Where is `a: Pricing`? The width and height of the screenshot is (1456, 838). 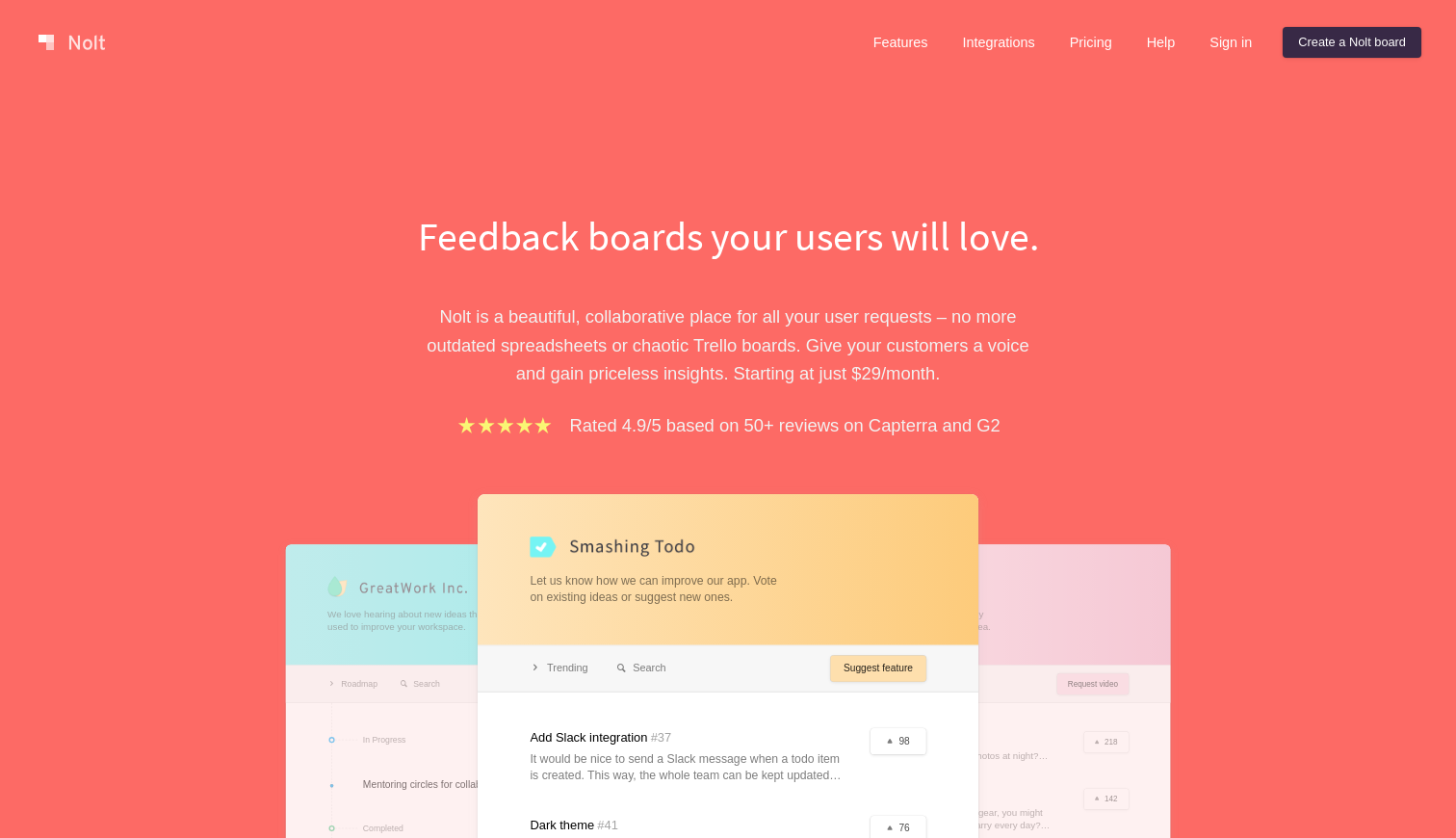 a: Pricing is located at coordinates (1091, 42).